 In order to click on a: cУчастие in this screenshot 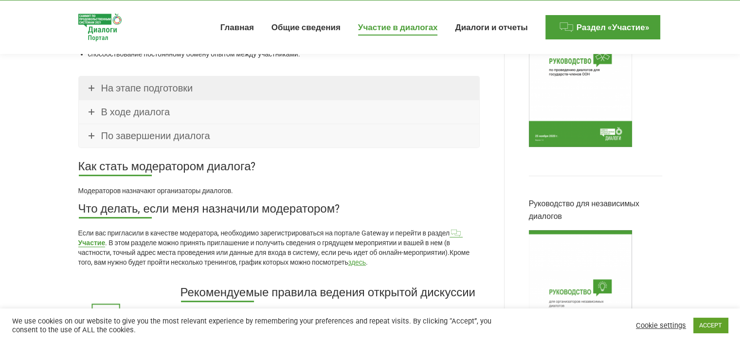, I will do `click(270, 238)`.